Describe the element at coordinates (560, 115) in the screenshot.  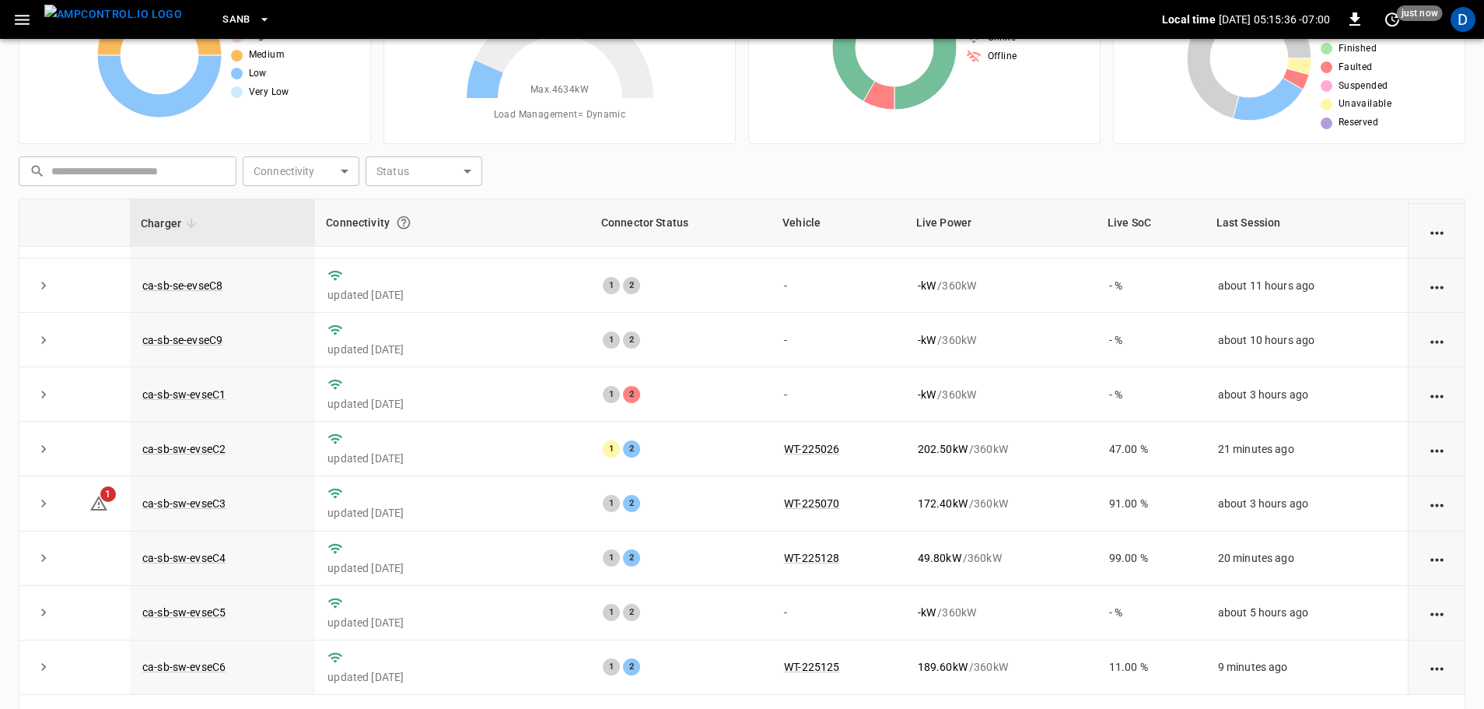
I see `span: Load Management = Dynamic` at that location.